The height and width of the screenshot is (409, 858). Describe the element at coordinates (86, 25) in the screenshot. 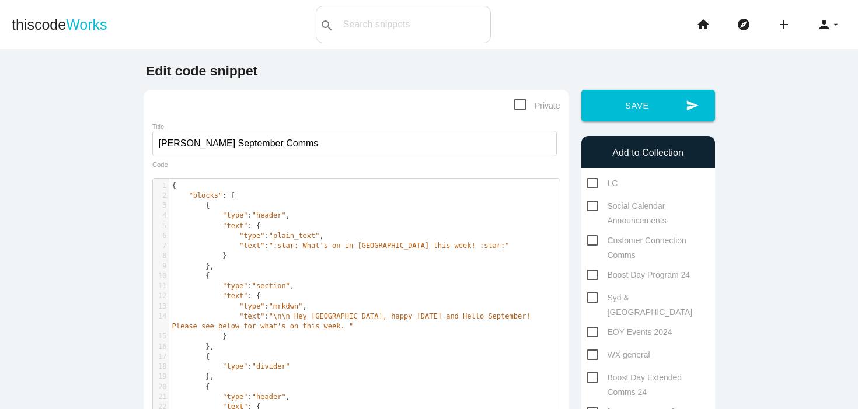

I see `span: Works` at that location.